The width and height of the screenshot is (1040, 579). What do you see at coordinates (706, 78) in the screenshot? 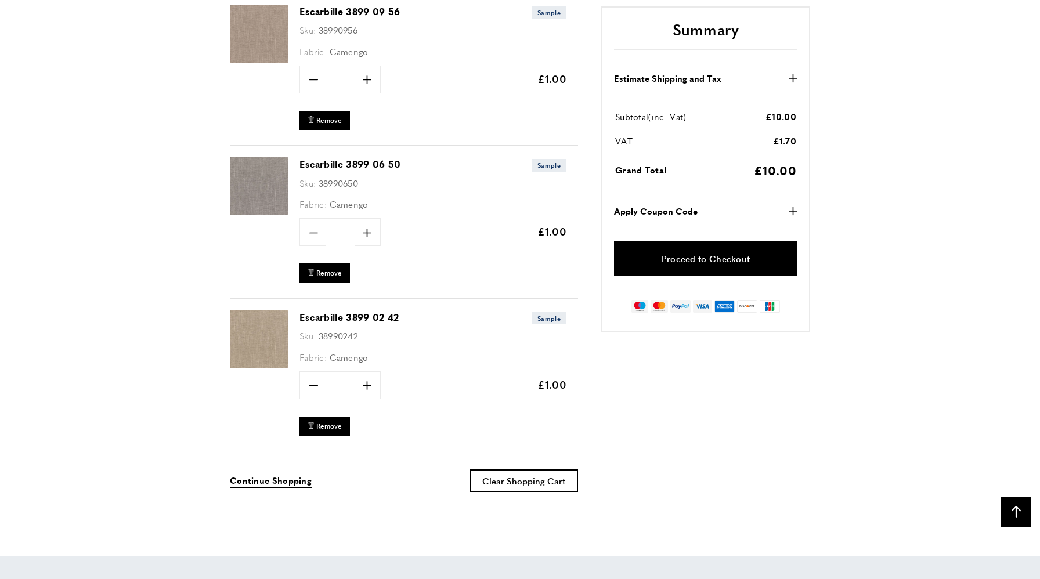
I see `button: Estimate Shipping and Tax` at bounding box center [706, 78].